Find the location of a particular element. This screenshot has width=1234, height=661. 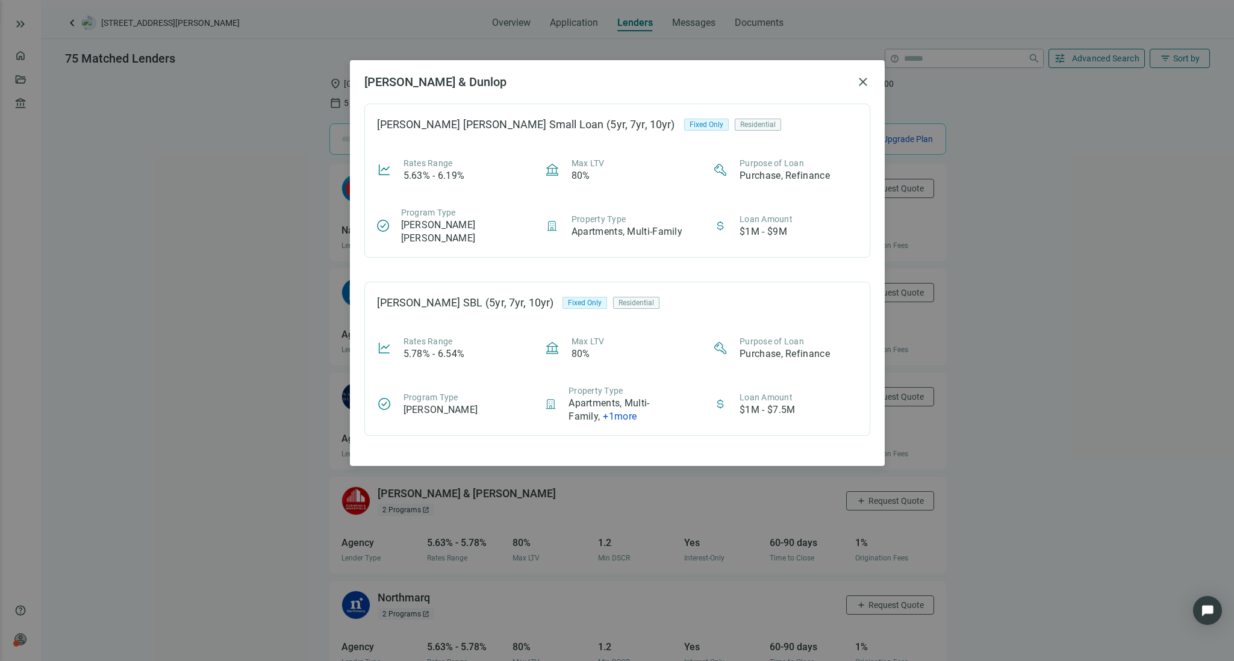

article: $1M - $7.5M is located at coordinates (767, 410).